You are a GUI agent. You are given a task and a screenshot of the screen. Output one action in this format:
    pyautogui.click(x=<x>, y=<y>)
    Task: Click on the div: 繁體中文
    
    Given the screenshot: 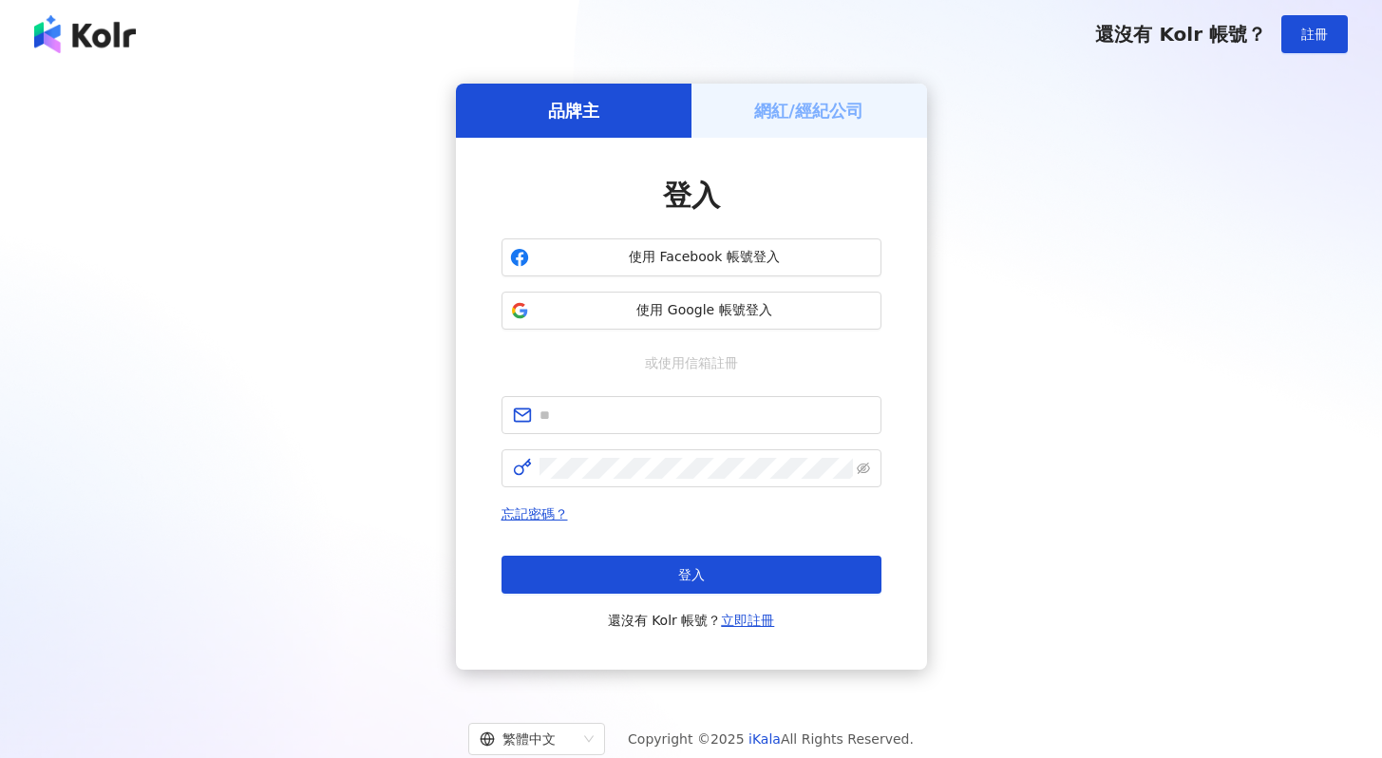 What is the action you would take?
    pyautogui.click(x=528, y=739)
    